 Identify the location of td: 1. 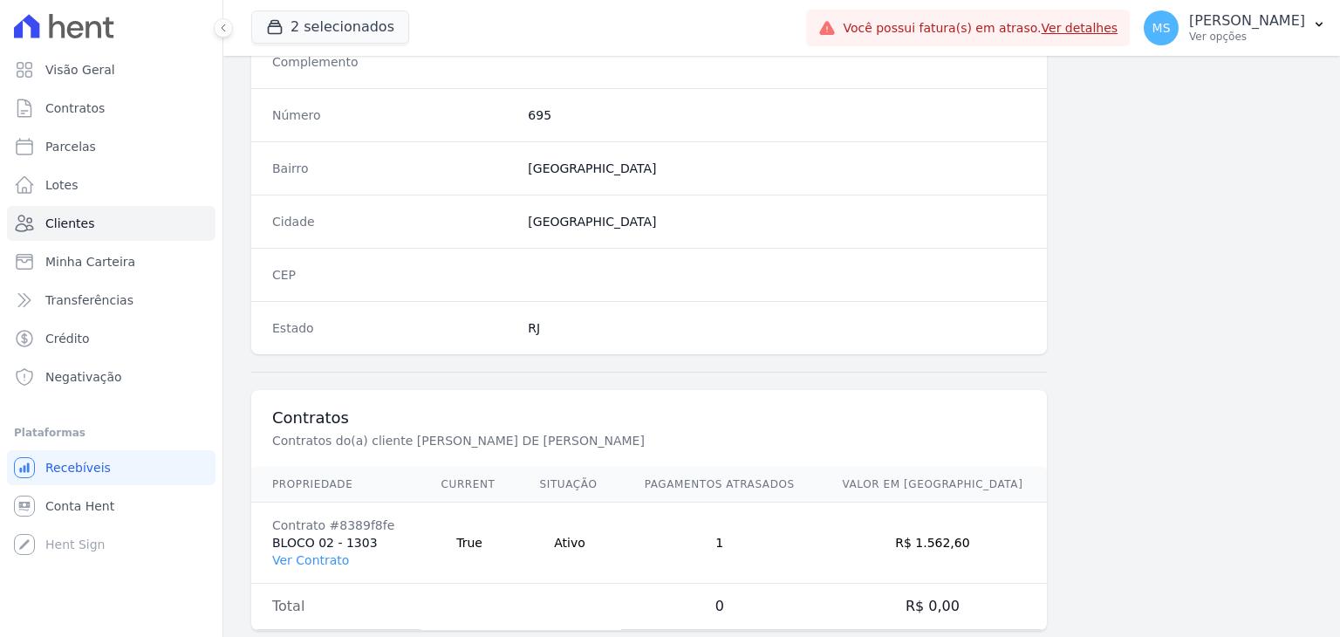
(719, 542).